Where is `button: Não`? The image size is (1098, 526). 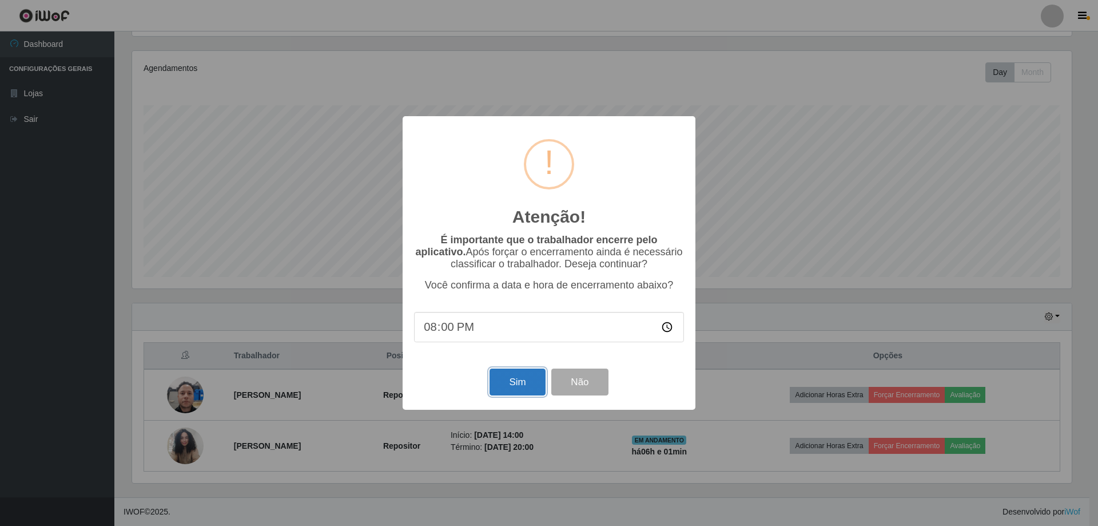
button: Não is located at coordinates (579, 382).